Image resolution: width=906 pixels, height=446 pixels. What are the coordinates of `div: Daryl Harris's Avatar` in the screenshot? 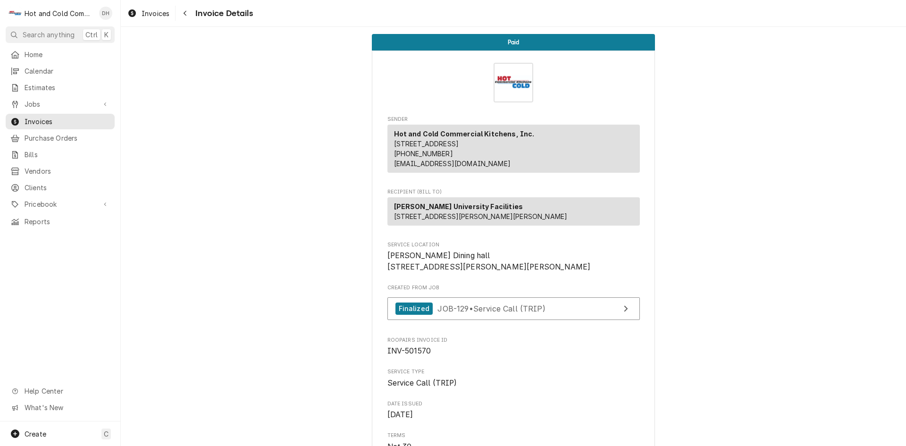 It's located at (106, 13).